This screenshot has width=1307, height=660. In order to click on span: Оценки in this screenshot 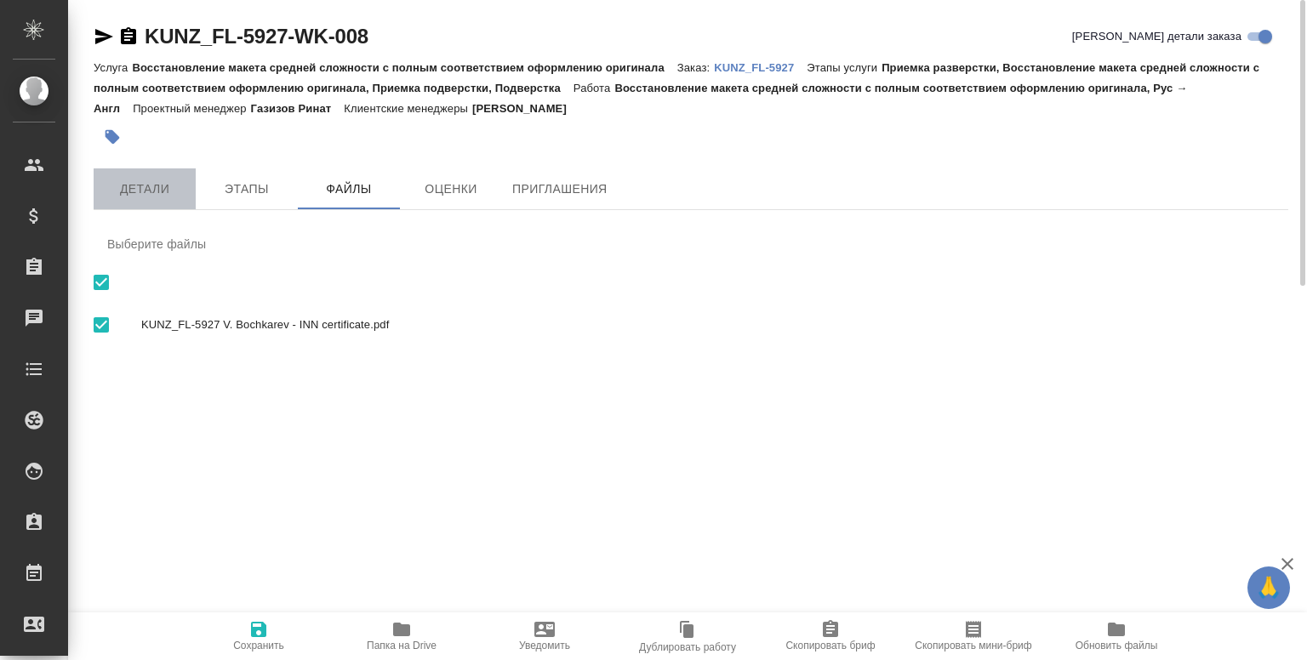, I will do `click(451, 189)`.